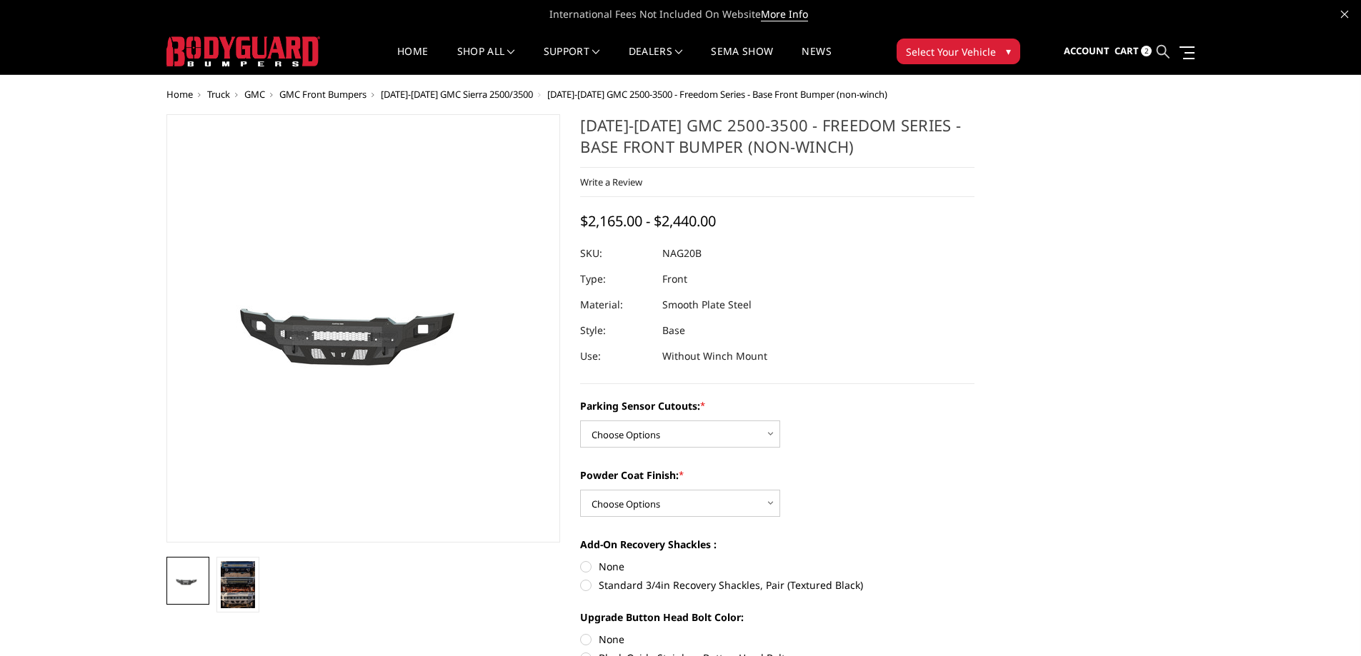 The width and height of the screenshot is (1361, 656). What do you see at coordinates (364, 329) in the screenshot?
I see `a: 2020-2023 GMC 2500-3500 - Freedom Series - Base Front Bumper (non-winch)` at bounding box center [364, 329].